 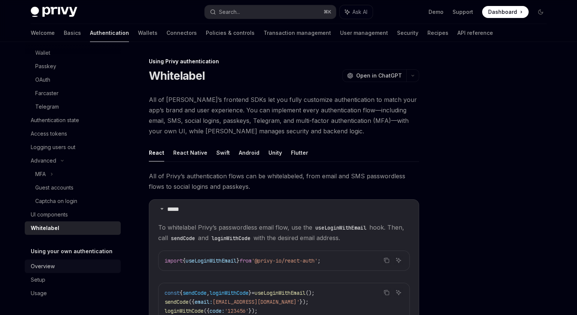 I want to click on a: Basics, so click(x=72, y=33).